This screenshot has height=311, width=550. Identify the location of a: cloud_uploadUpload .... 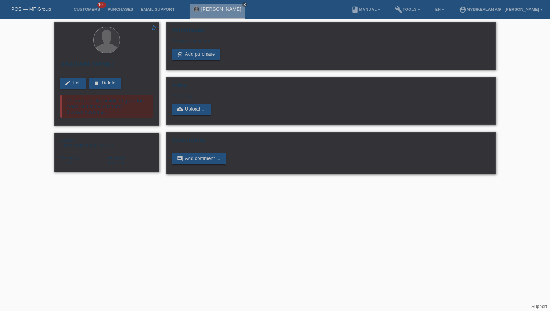
(191, 110).